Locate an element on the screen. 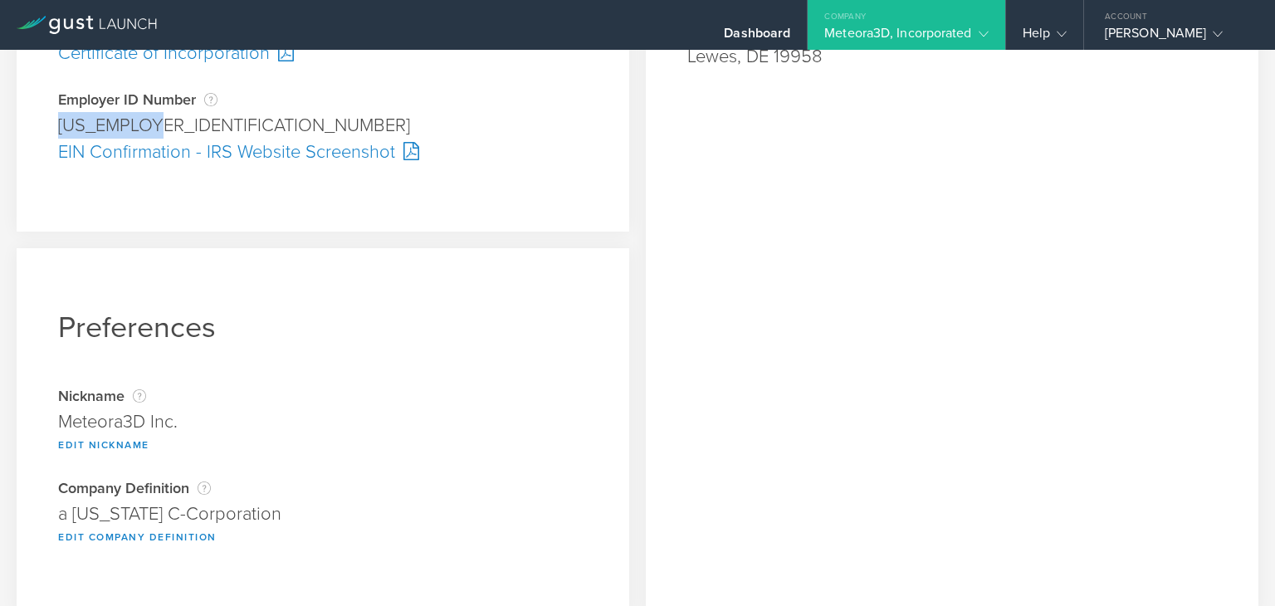 This screenshot has height=606, width=1275. h1: Preferences is located at coordinates (323, 327).